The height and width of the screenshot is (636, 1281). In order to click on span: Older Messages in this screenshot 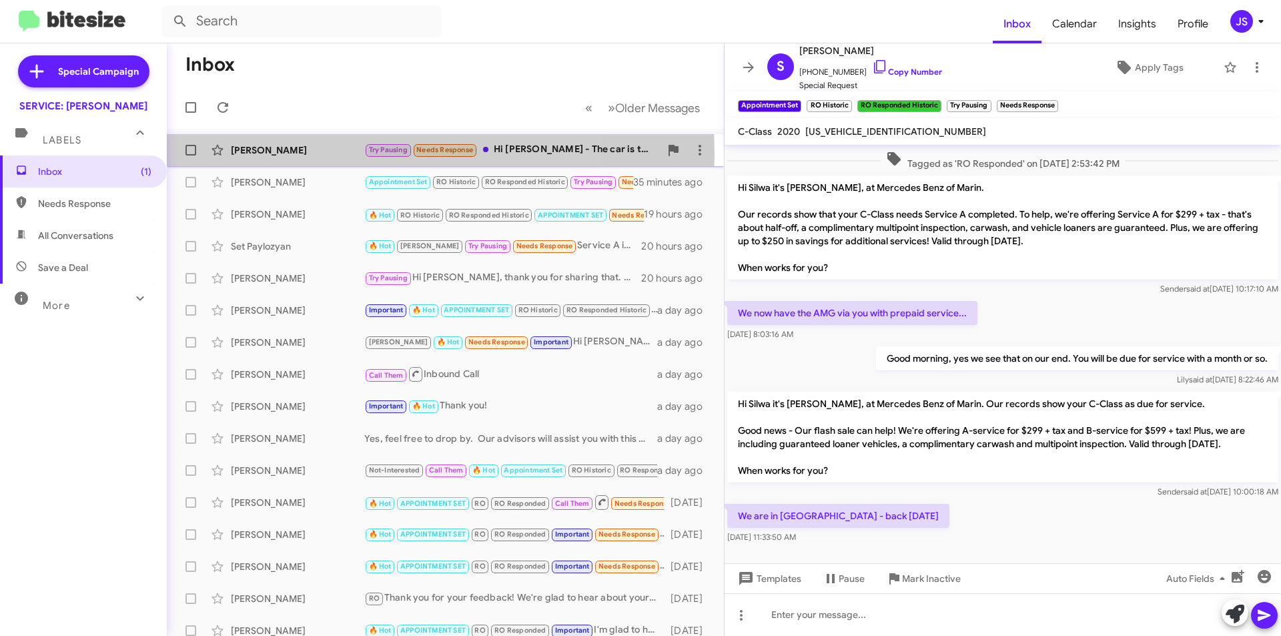, I will do `click(657, 108)`.